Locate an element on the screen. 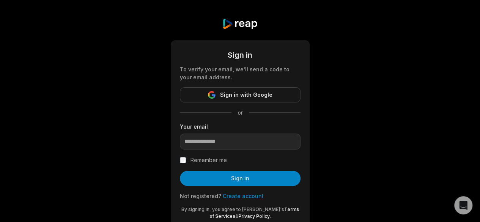 Image resolution: width=480 pixels, height=222 pixels. button: Sign in with Google is located at coordinates (240, 95).